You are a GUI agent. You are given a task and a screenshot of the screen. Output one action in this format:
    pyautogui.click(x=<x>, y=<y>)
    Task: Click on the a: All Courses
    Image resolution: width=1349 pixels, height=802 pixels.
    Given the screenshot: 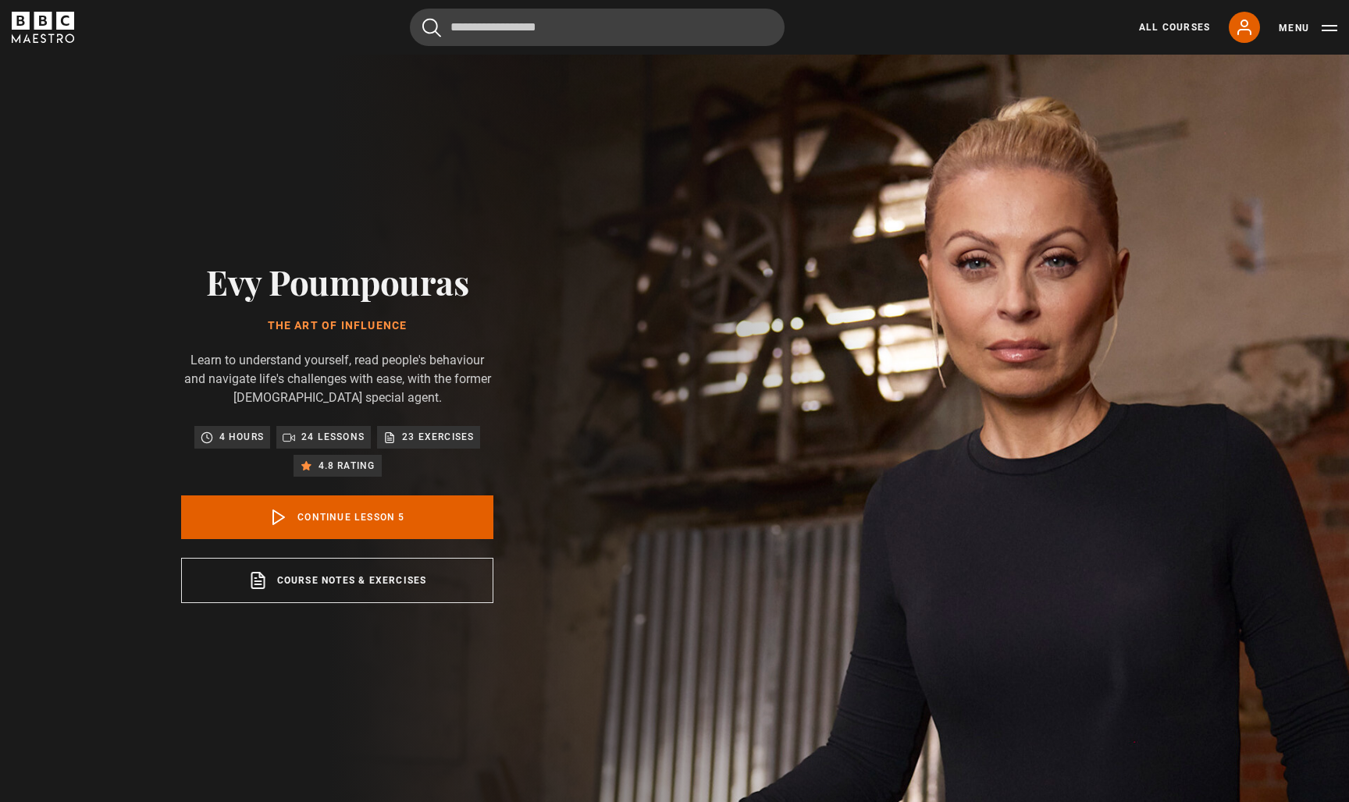 What is the action you would take?
    pyautogui.click(x=1174, y=27)
    